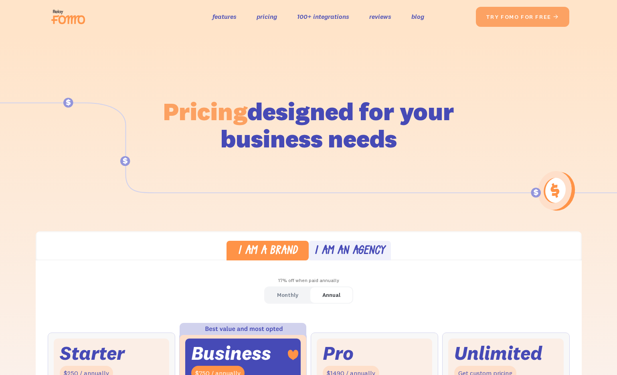  What do you see at coordinates (331, 295) in the screenshot?
I see `div: Annual` at bounding box center [331, 295].